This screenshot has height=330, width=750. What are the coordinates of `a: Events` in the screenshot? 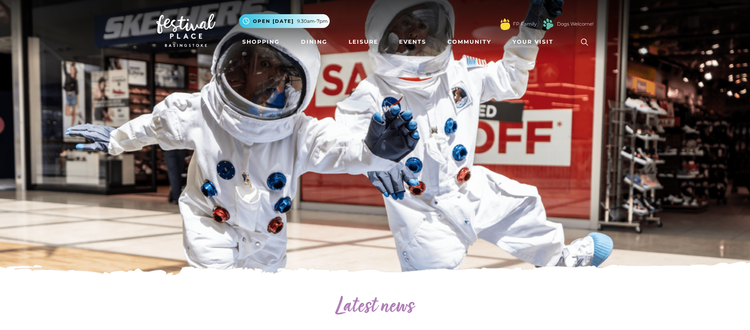 It's located at (412, 42).